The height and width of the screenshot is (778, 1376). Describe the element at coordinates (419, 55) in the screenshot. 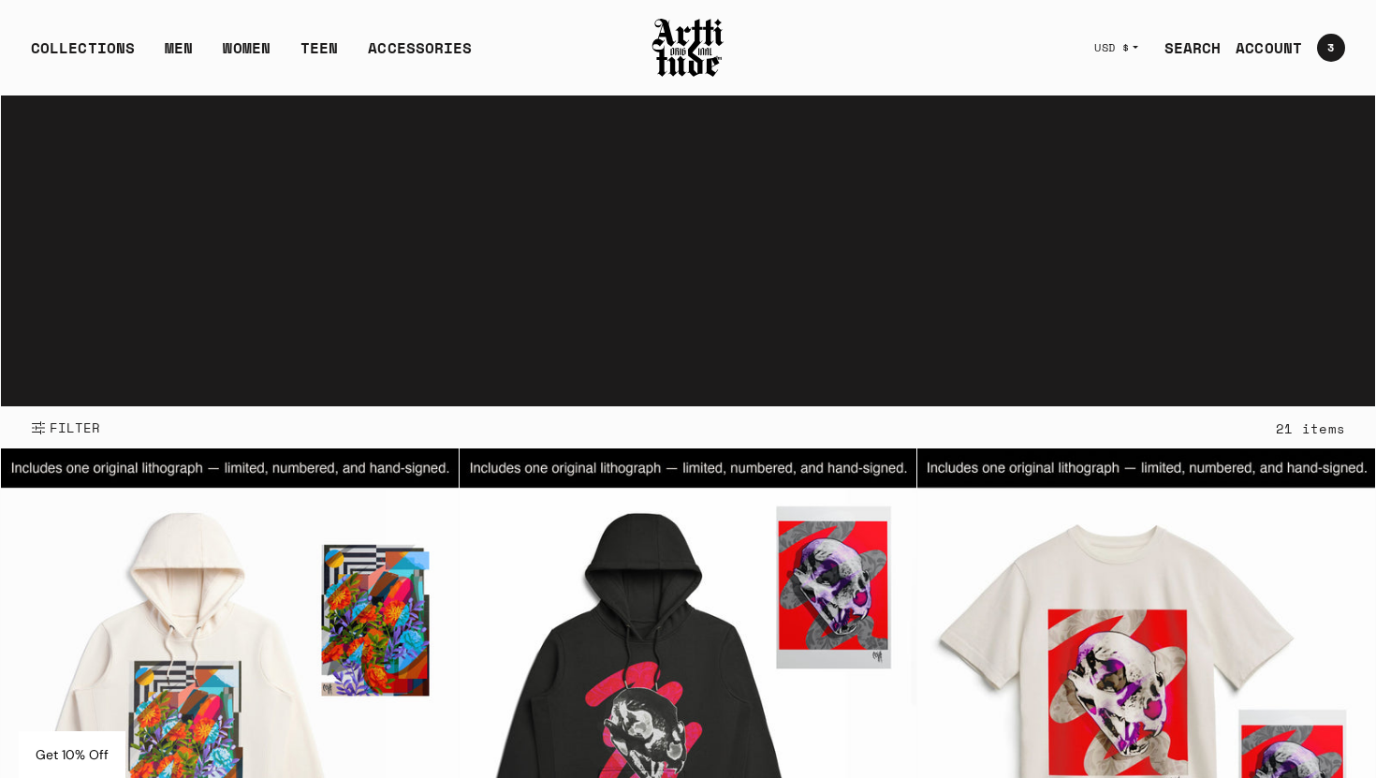

I see `div: ACCESSORIES` at that location.